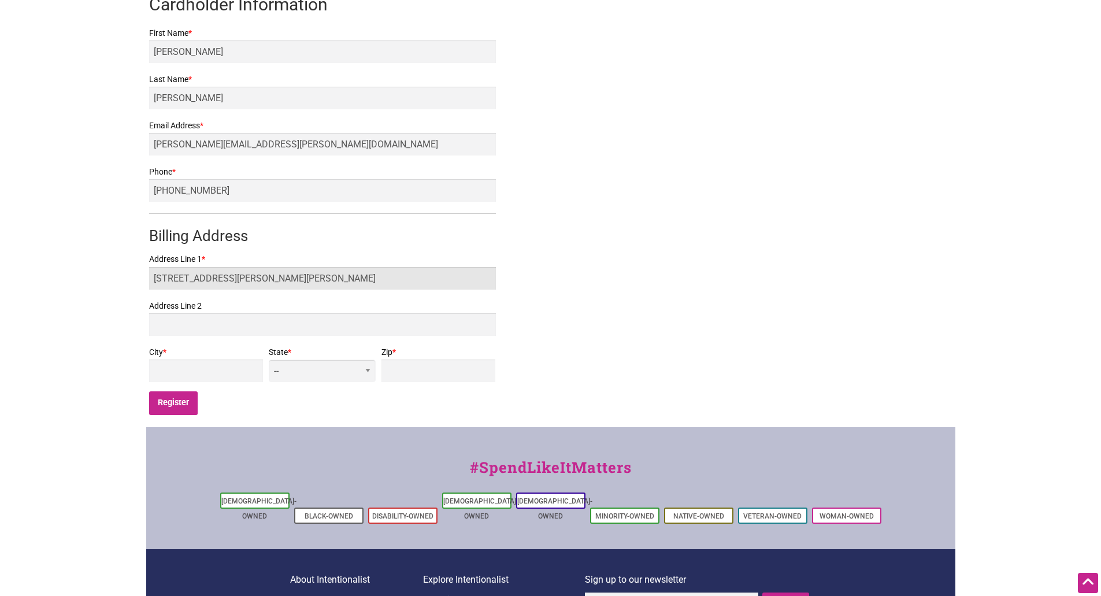  What do you see at coordinates (551, 473) in the screenshot?
I see `div: #SpendLikeItMatters` at bounding box center [551, 473].